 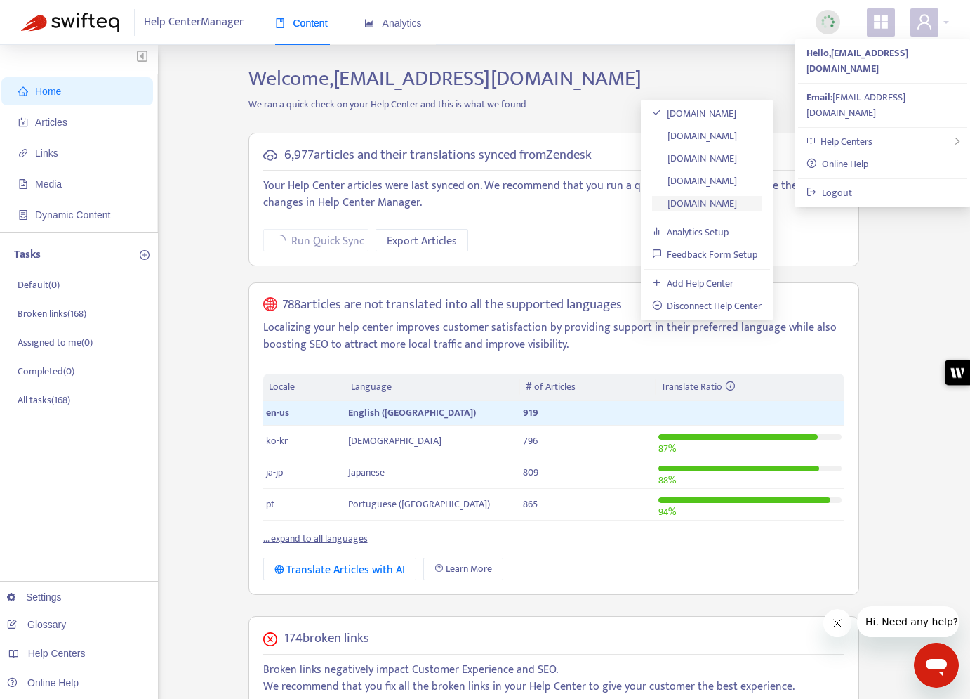 What do you see at coordinates (693, 283) in the screenshot?
I see `a: Add Help Center` at bounding box center [693, 283].